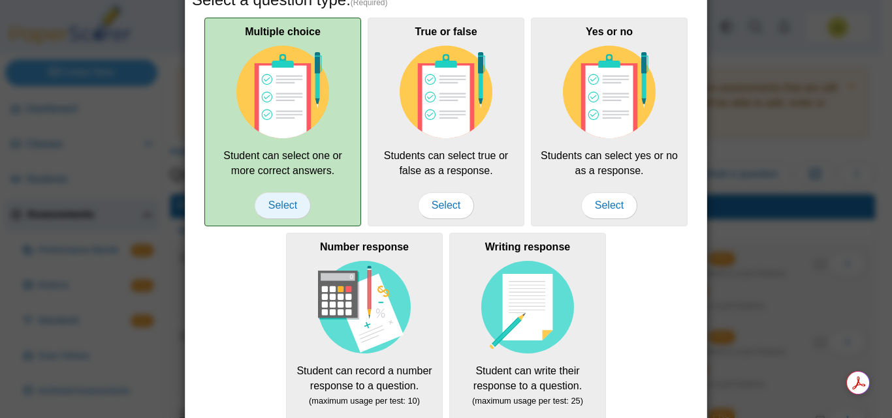 This screenshot has height=418, width=892. Describe the element at coordinates (445, 31) in the screenshot. I see `b: True or false` at that location.